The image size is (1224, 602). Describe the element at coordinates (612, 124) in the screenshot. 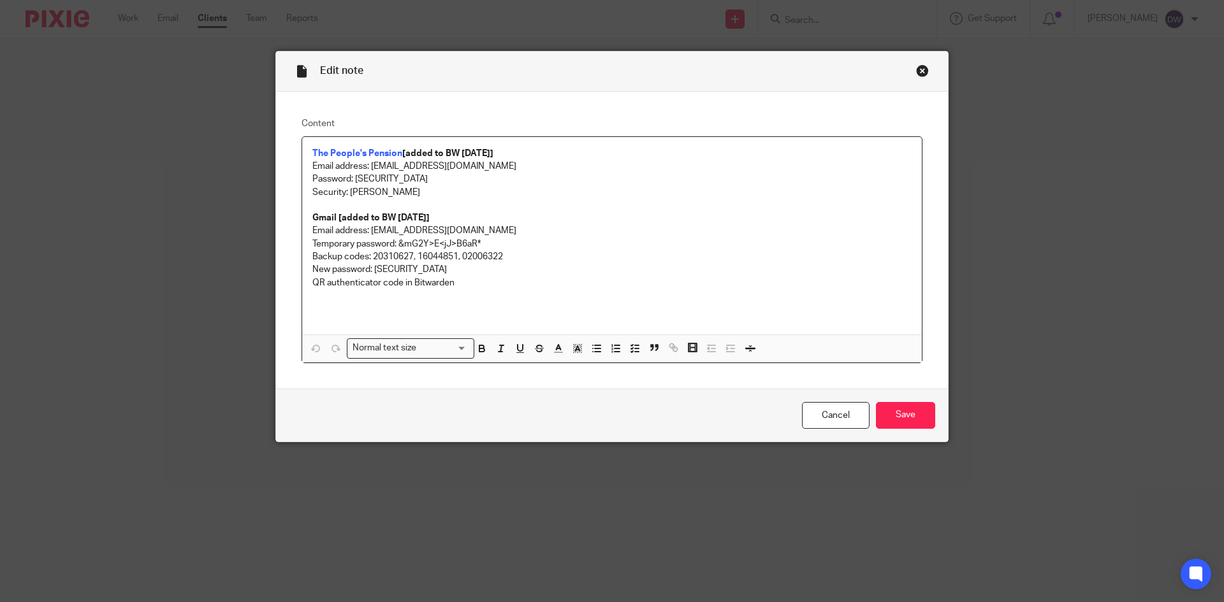

I see `label: Content` at that location.